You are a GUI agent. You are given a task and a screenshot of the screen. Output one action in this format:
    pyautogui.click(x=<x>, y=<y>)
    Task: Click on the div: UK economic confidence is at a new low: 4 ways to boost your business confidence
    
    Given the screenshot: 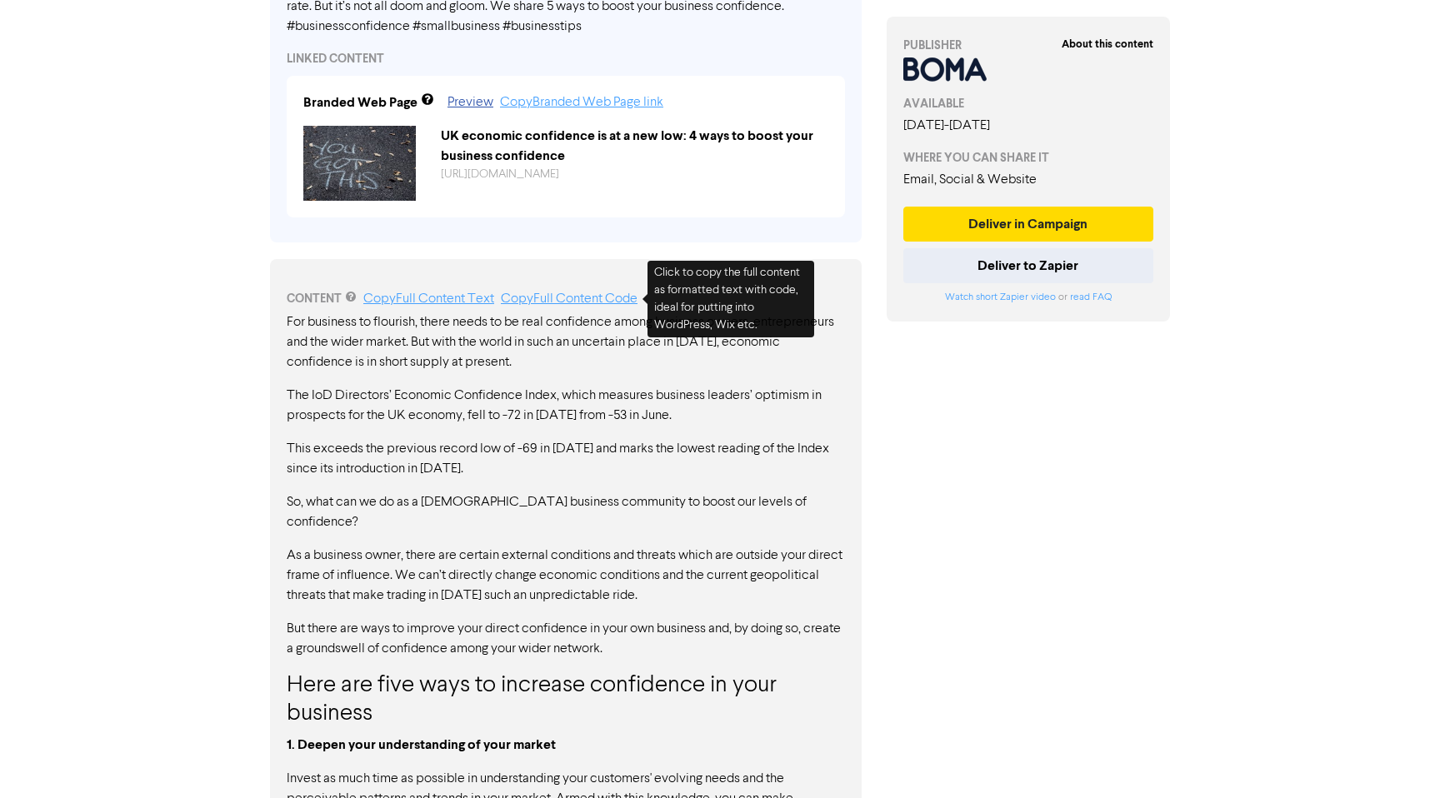 What is the action you would take?
    pyautogui.click(x=634, y=146)
    